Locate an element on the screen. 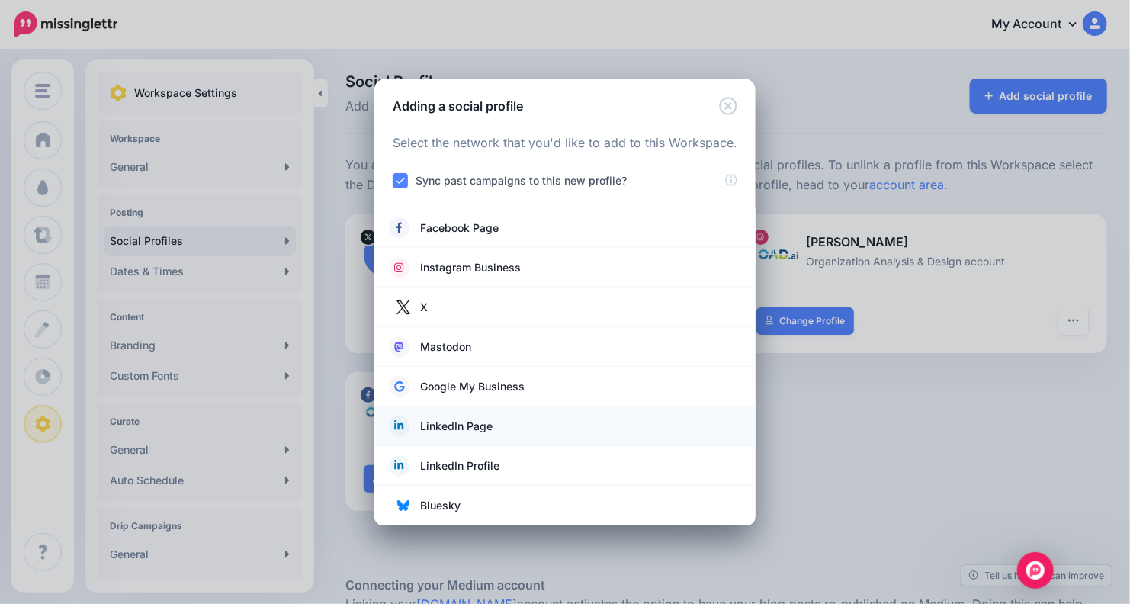 The image size is (1130, 604). span: Google My Business is located at coordinates (472, 387).